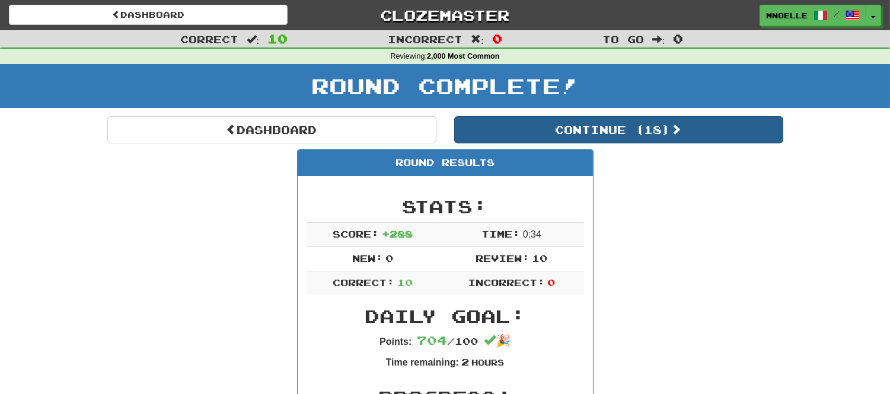  What do you see at coordinates (487, 362) in the screenshot?
I see `small: Hours` at bounding box center [487, 362].